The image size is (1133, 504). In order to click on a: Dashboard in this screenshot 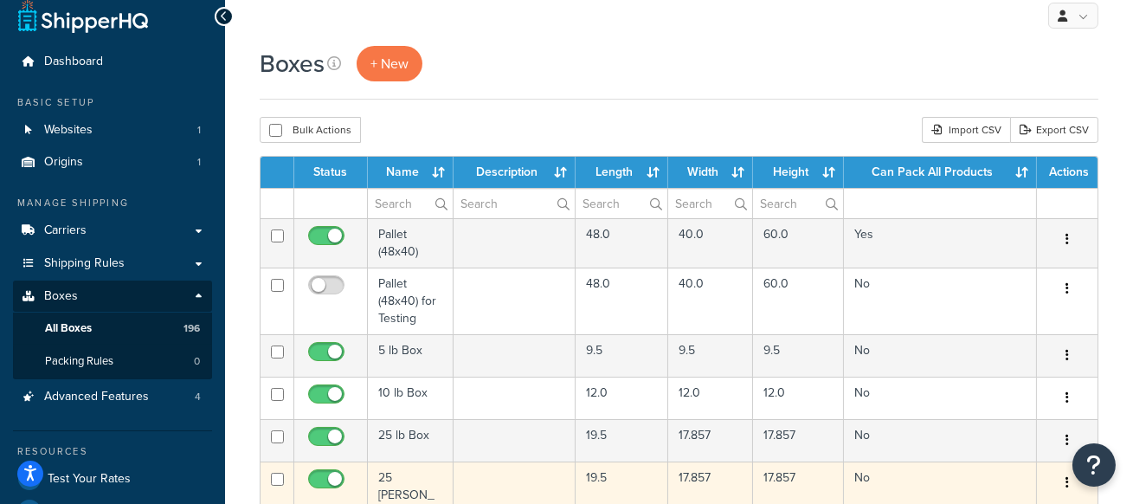, I will do `click(113, 61)`.